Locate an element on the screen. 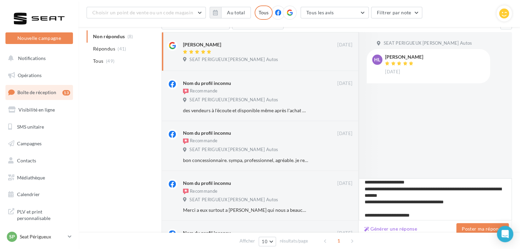  span: SMS unitaire is located at coordinates (30, 126).